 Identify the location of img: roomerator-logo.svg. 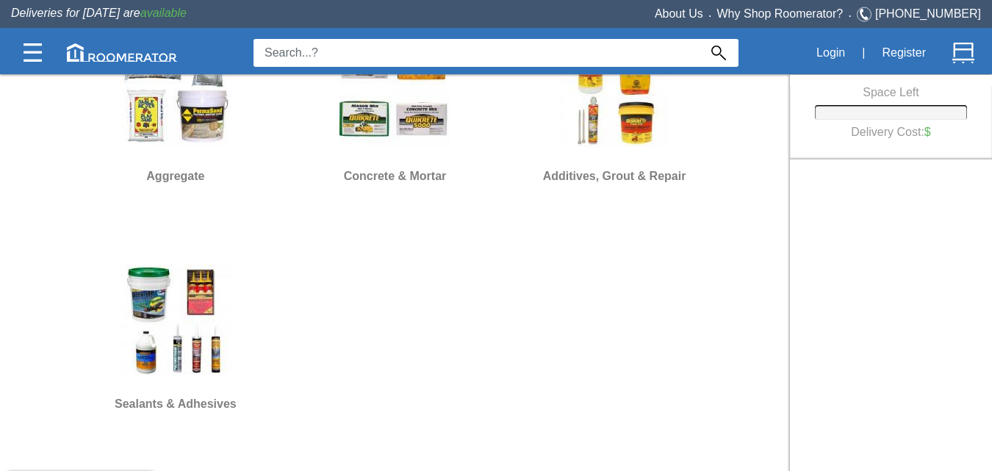
(122, 52).